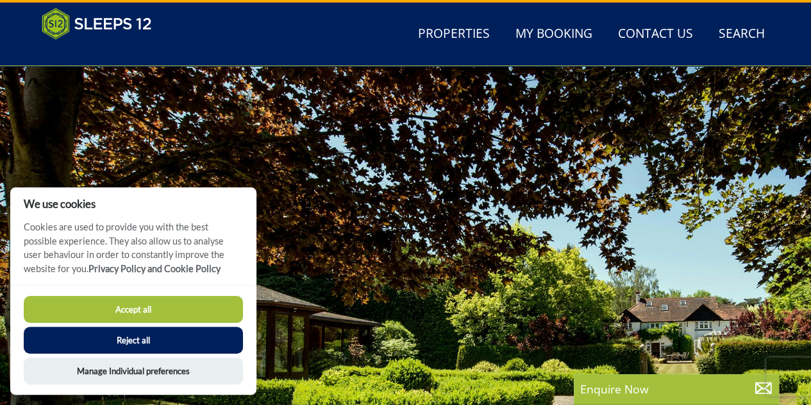  Describe the element at coordinates (133, 309) in the screenshot. I see `button: Accept all` at that location.